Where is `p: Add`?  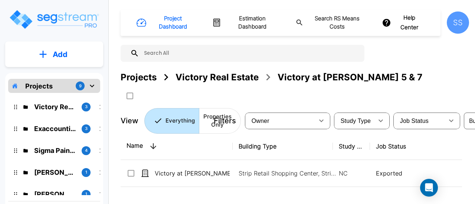 p: Add is located at coordinates (60, 55).